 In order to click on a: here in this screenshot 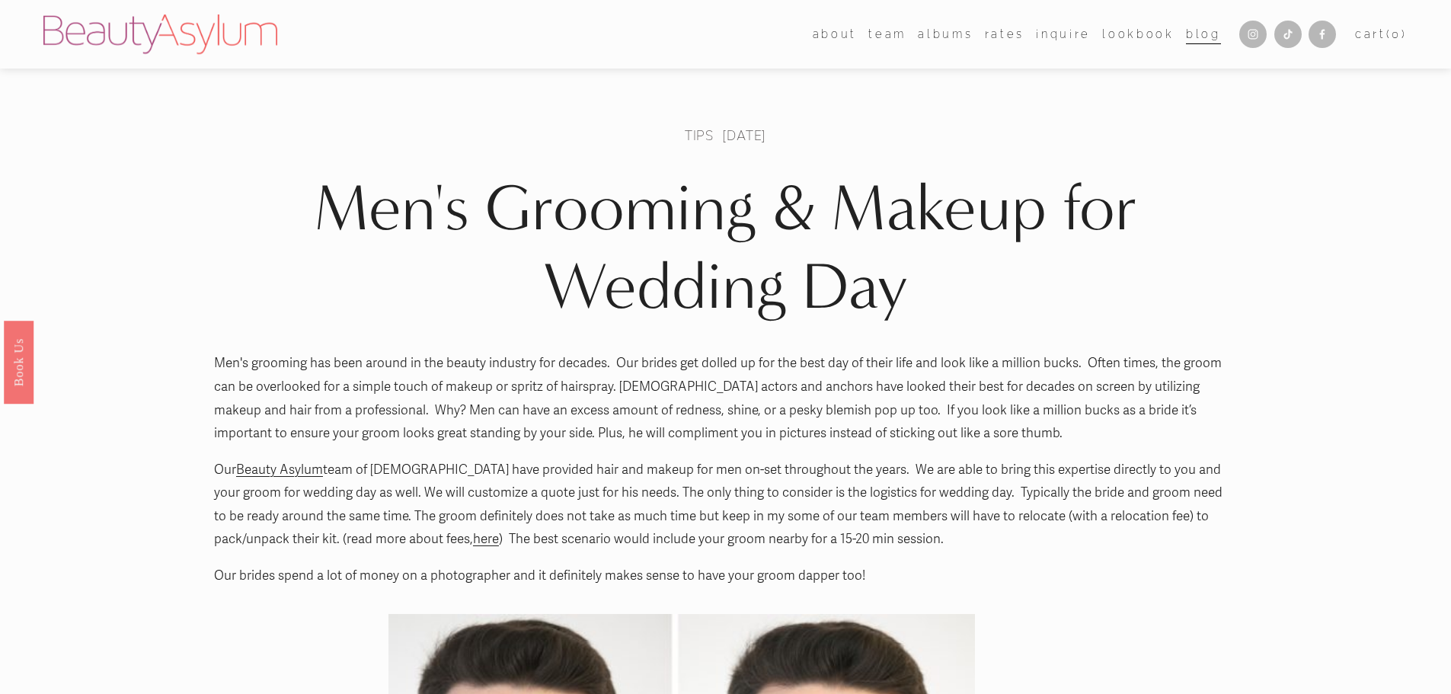, I will do `click(486, 538)`.